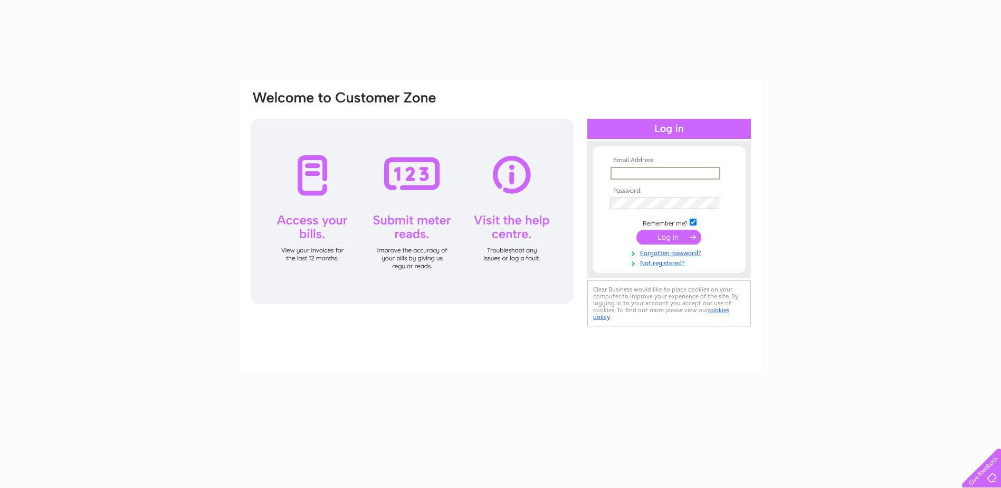 The width and height of the screenshot is (1001, 488). Describe the element at coordinates (669, 222) in the screenshot. I see `td: Remember me?` at that location.